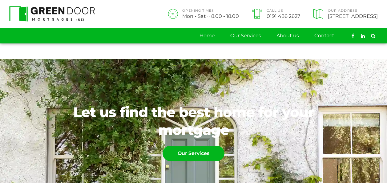 The image size is (387, 183). Describe the element at coordinates (353, 11) in the screenshot. I see `span: Our Address` at that location.